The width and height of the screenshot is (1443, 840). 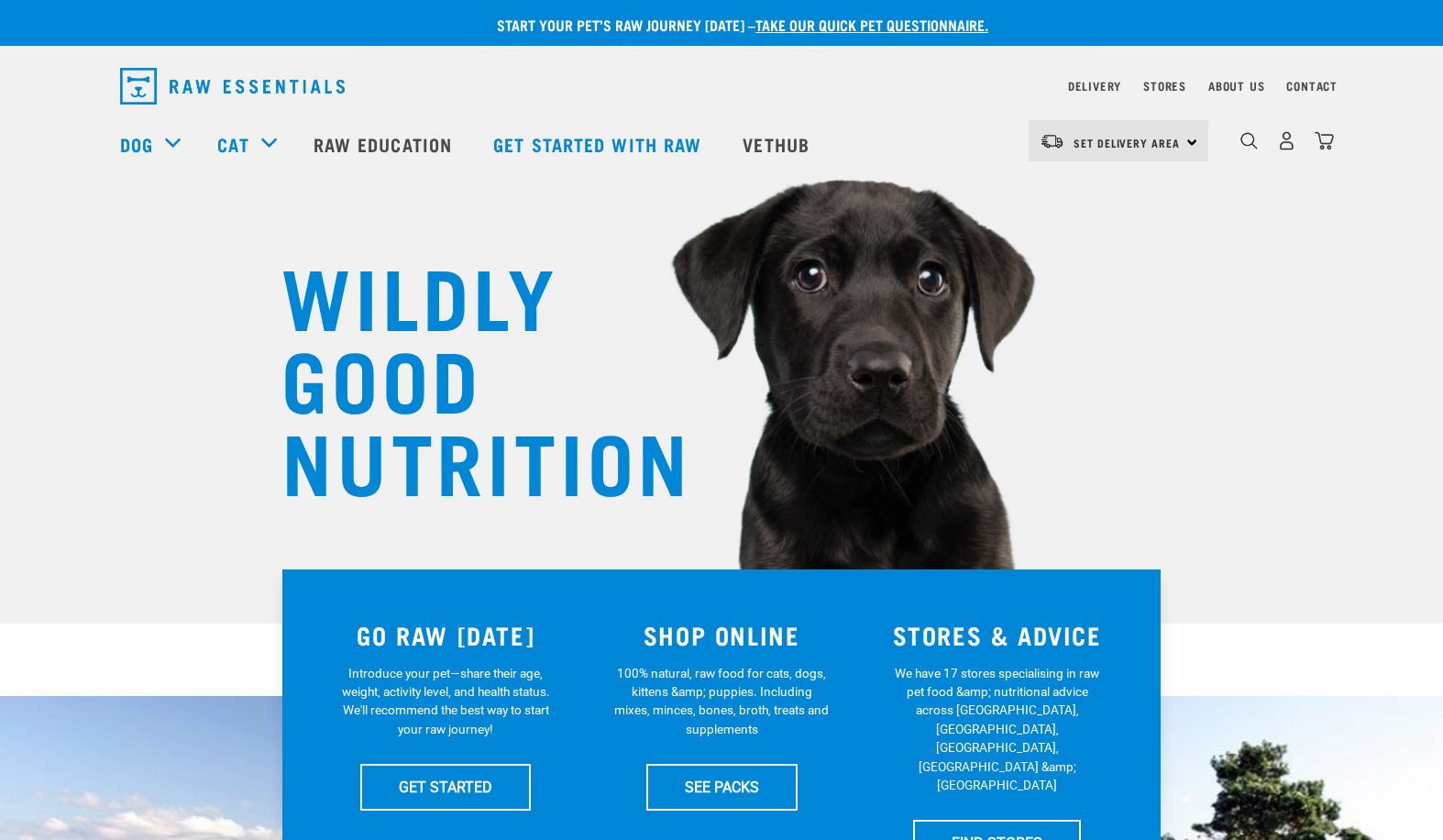 I want to click on a: Contact, so click(x=1312, y=85).